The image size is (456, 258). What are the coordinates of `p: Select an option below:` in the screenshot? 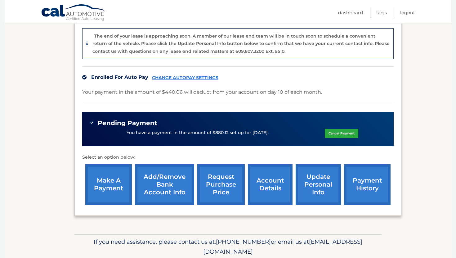 It's located at (238, 157).